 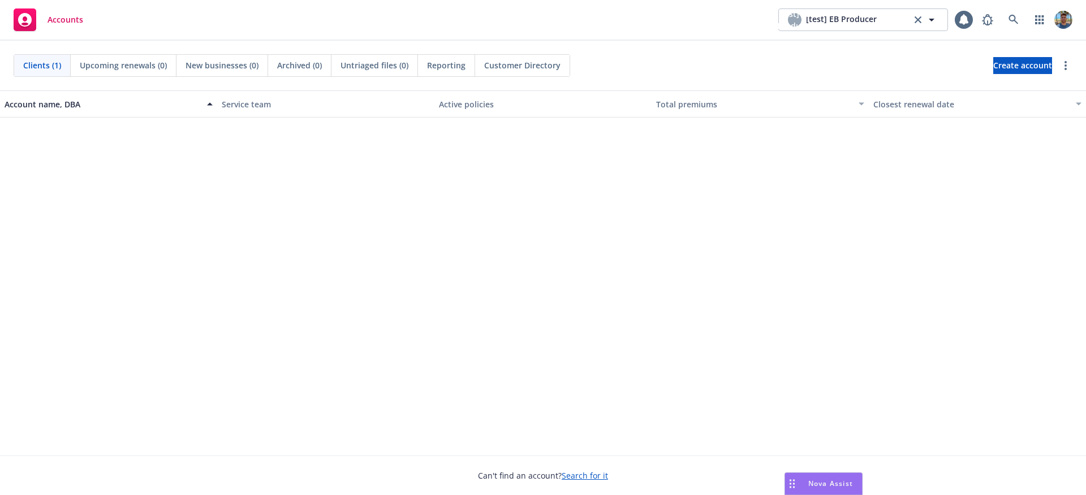 I want to click on span: Archived (0), so click(x=299, y=65).